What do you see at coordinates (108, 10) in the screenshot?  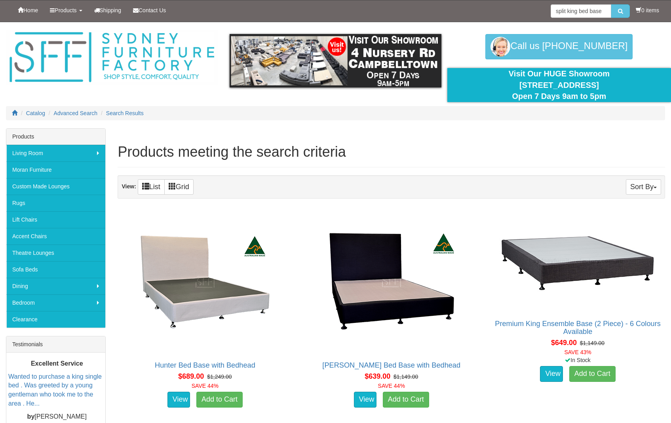 I see `a: Shipping` at bounding box center [108, 10].